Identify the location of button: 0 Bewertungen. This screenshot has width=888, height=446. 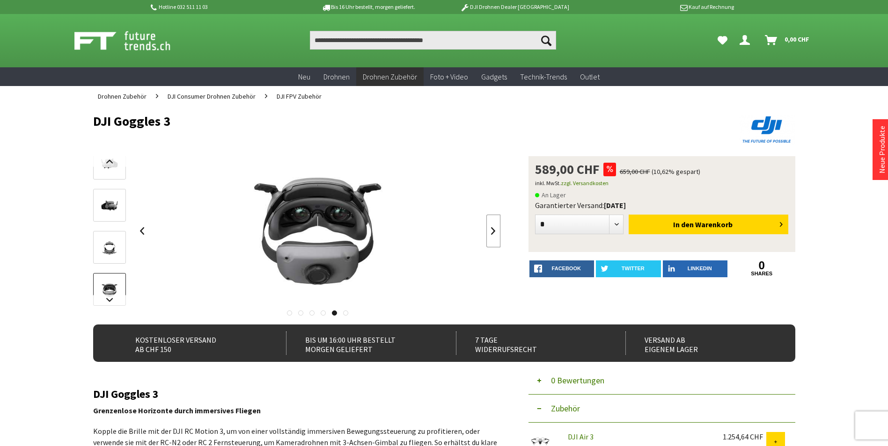
(662, 381).